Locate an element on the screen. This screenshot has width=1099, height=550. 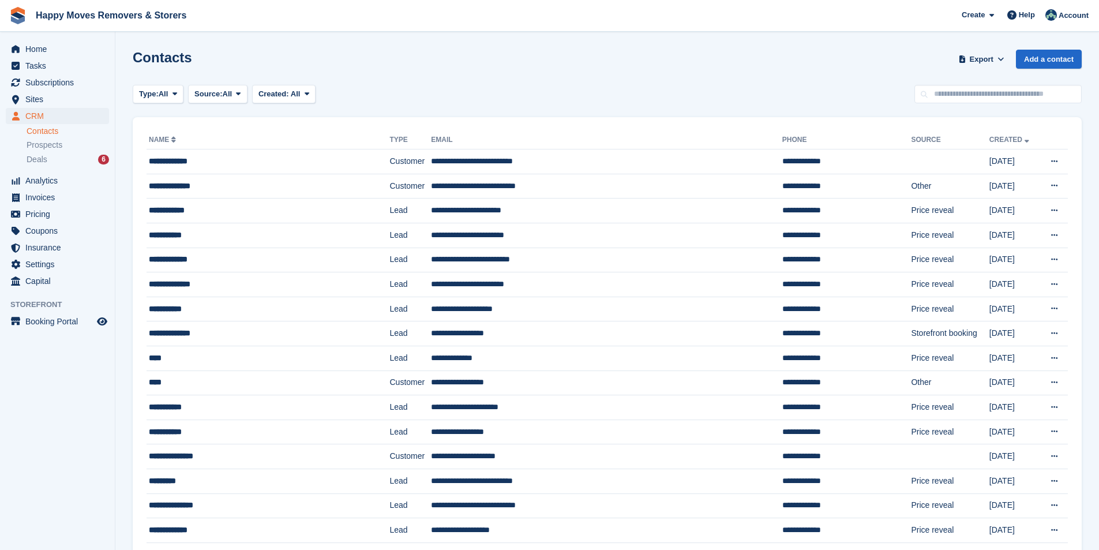
span: Settings is located at coordinates (60, 264).